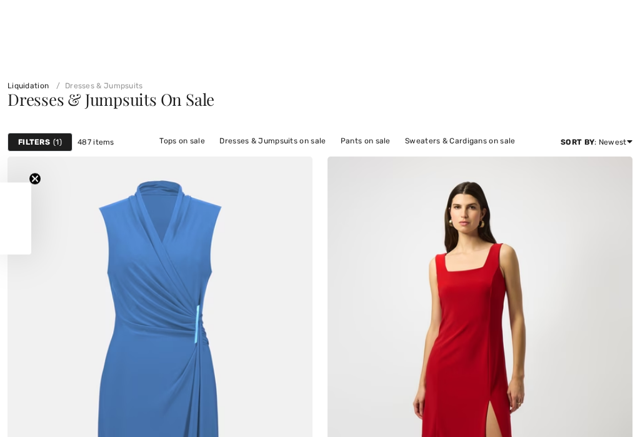 This screenshot has height=437, width=640. What do you see at coordinates (34, 142) in the screenshot?
I see `strong: Filters` at bounding box center [34, 142].